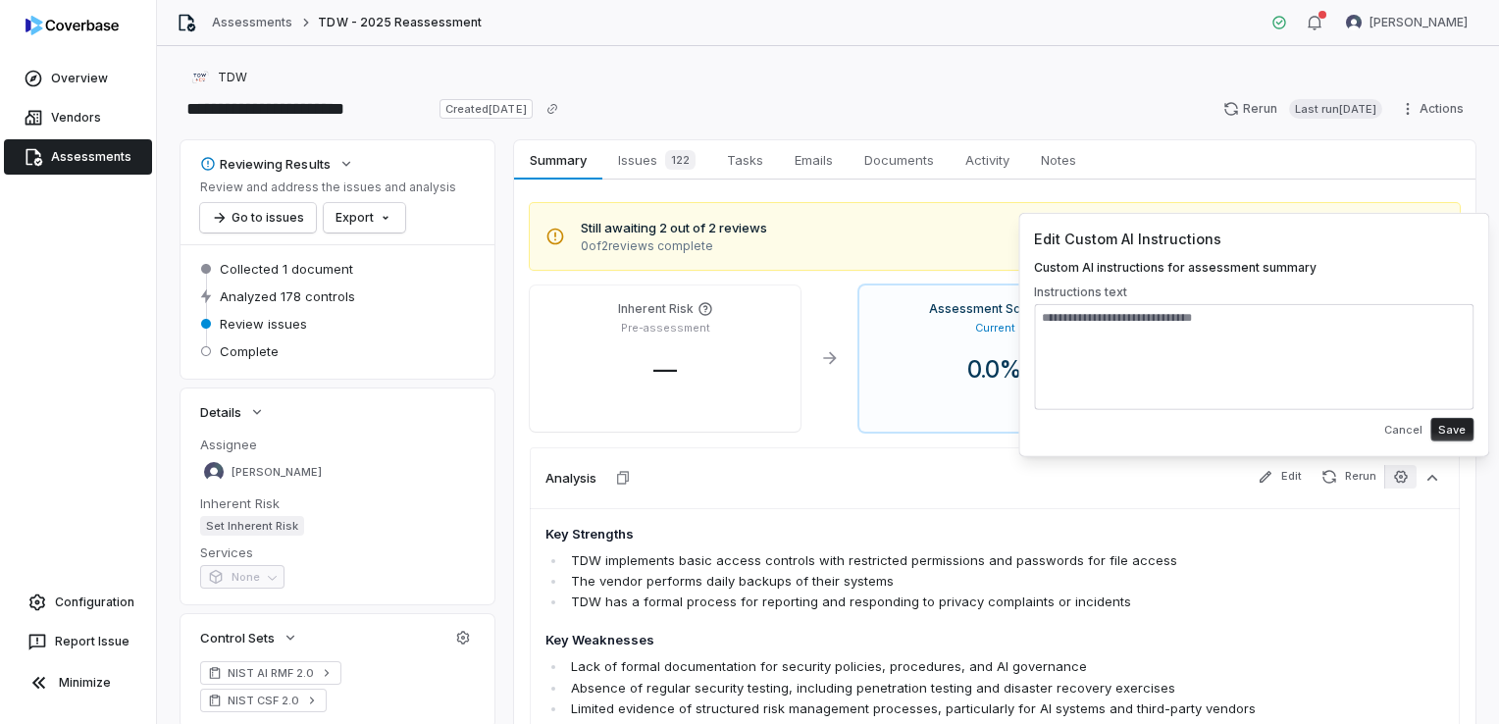  Describe the element at coordinates (655, 309) in the screenshot. I see `h4: Inherent Risk` at that location.